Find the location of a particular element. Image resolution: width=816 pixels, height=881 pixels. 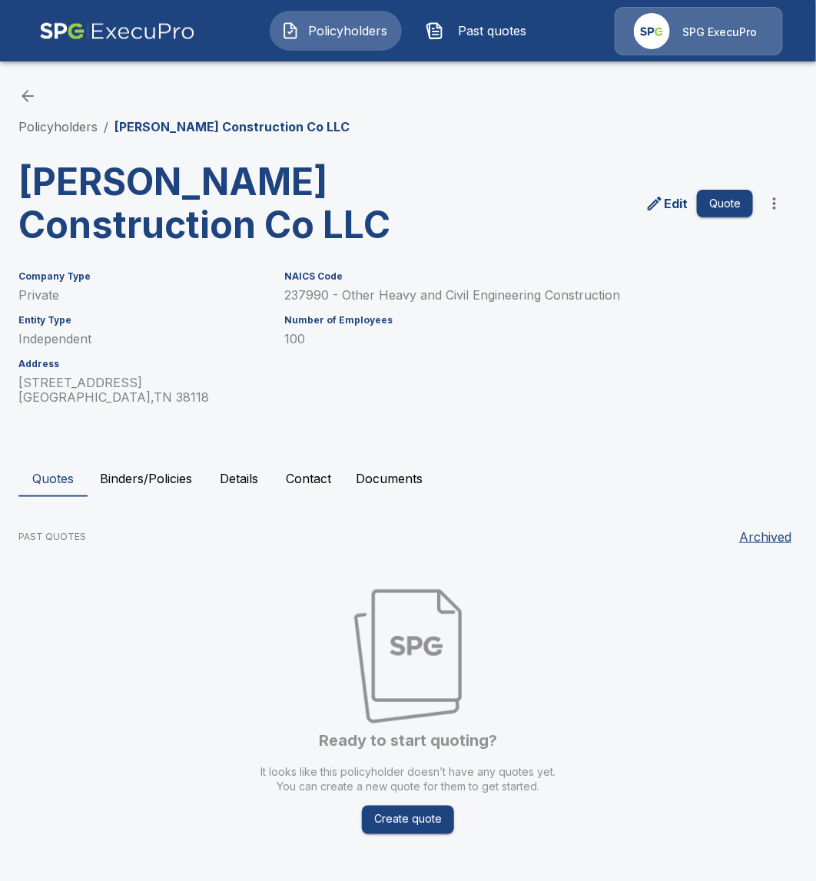

a: edit is located at coordinates (666, 204).